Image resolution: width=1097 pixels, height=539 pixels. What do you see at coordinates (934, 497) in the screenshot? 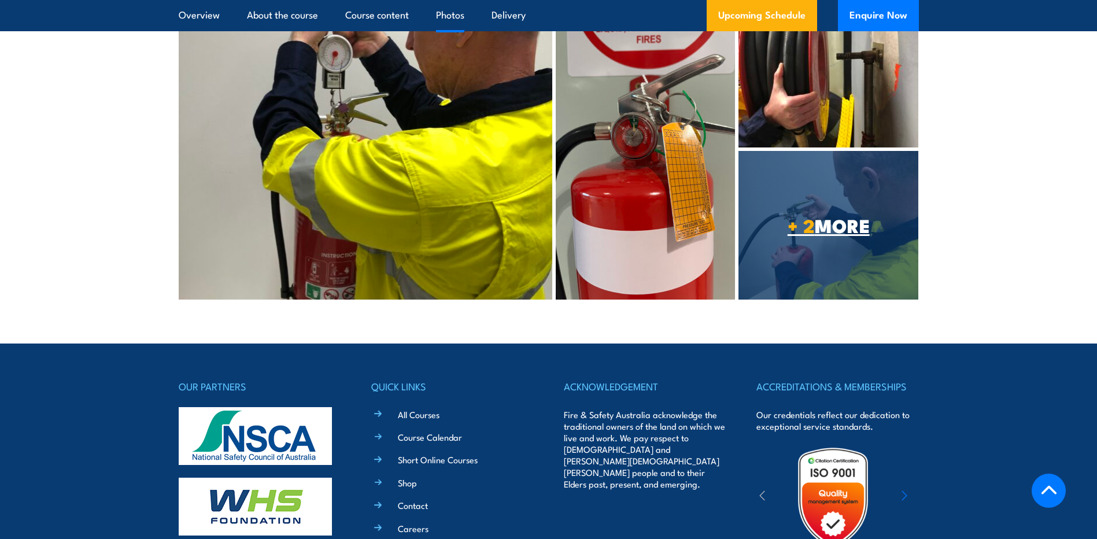
I see `img: ewpa-logo` at bounding box center [934, 497].